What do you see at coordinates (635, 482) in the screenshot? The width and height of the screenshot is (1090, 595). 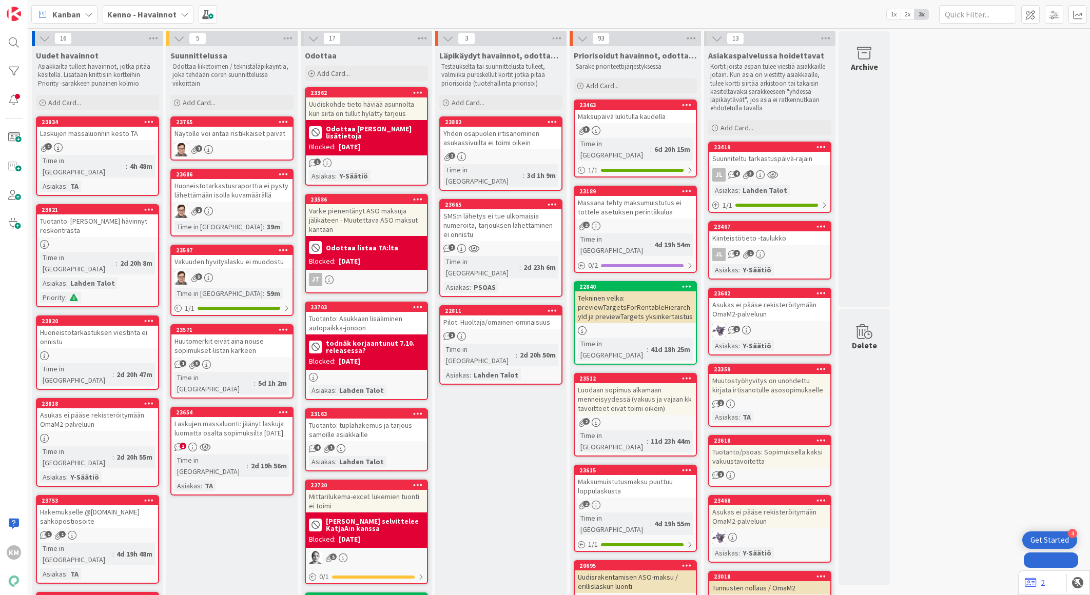 I see `div: 23615Maksumuistutusmaksu puuttuu loppulaskusta` at bounding box center [635, 482].